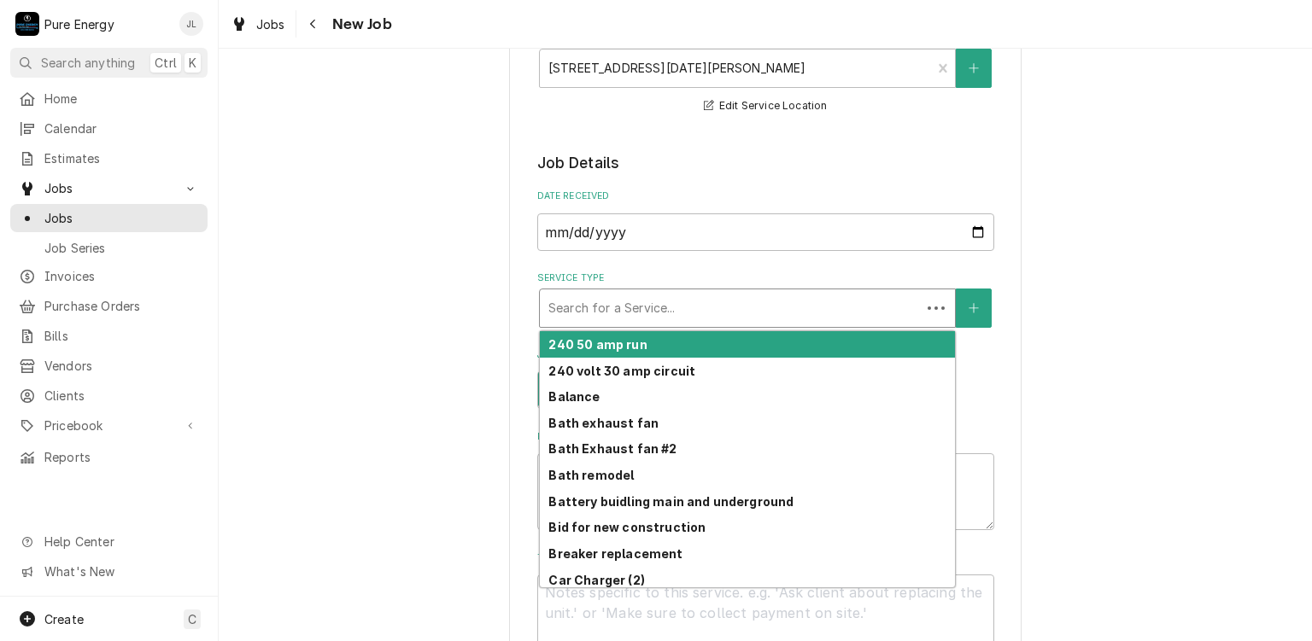  I want to click on a: Clients, so click(108, 395).